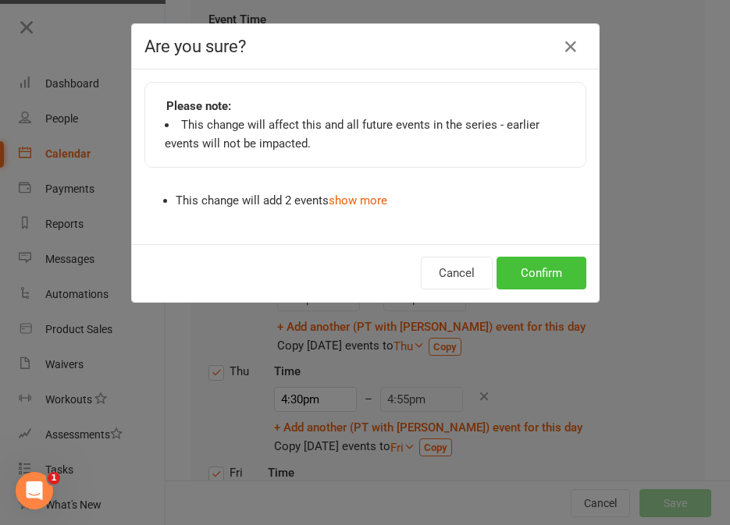 This screenshot has width=730, height=525. Describe the element at coordinates (541, 273) in the screenshot. I see `button: Confirm` at that location.